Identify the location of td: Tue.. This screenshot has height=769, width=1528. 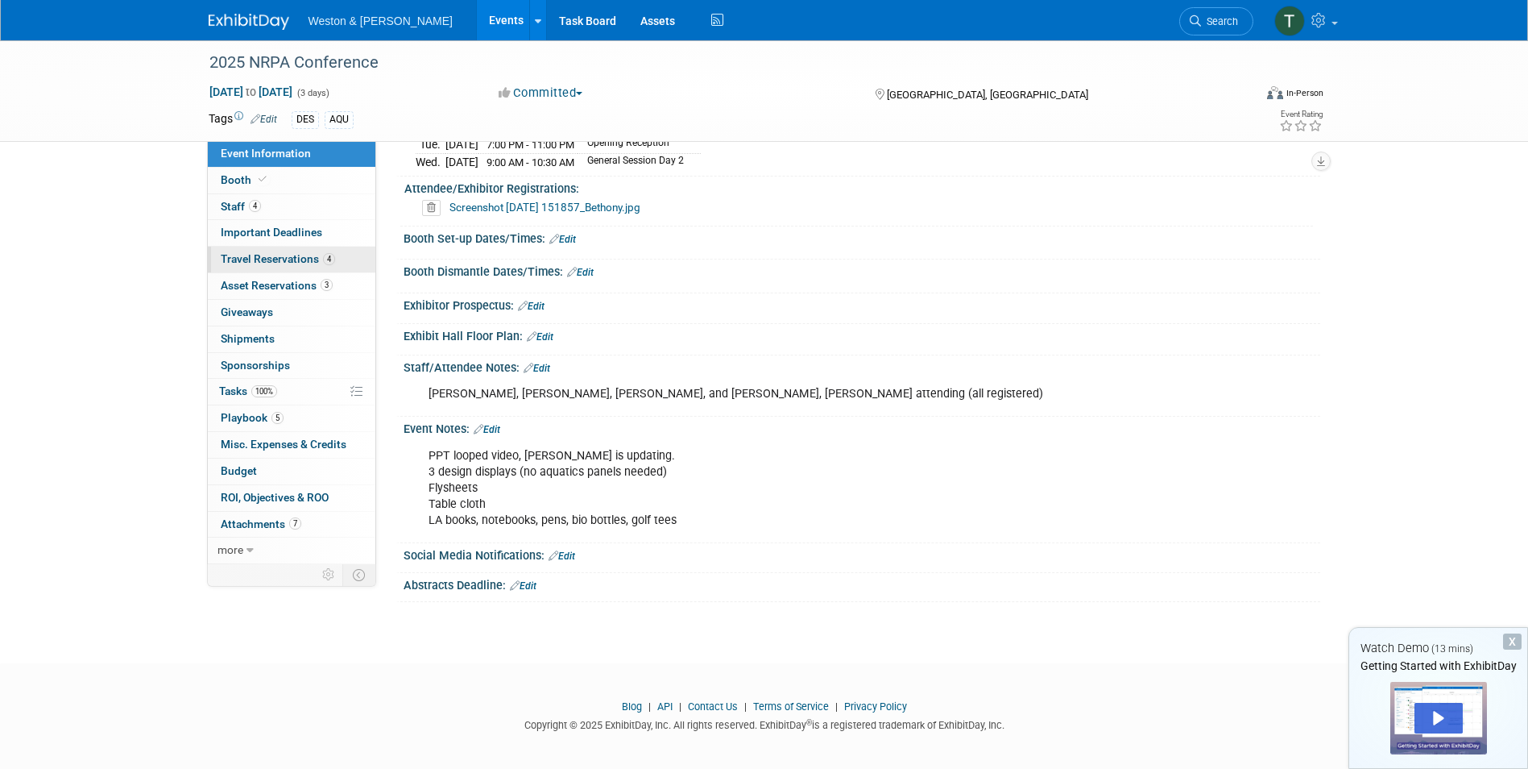
(430, 145).